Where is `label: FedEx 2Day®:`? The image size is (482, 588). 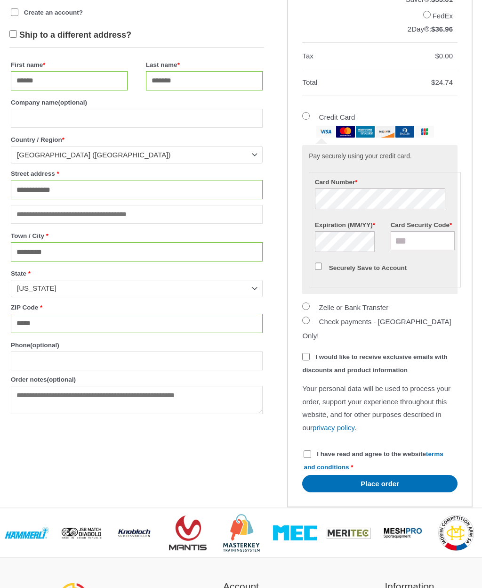
label: FedEx 2Day®: is located at coordinates (431, 22).